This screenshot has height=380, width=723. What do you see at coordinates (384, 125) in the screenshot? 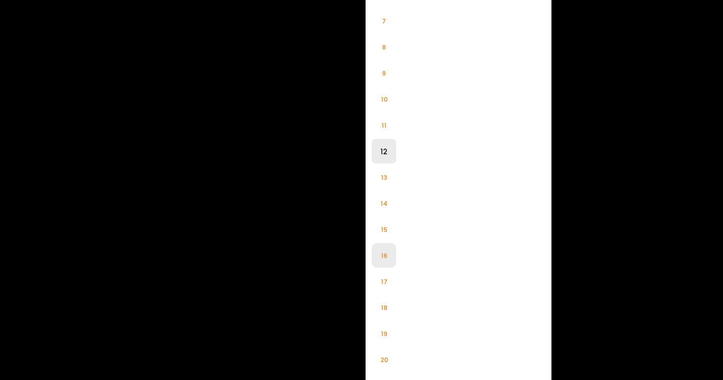
I see `li: 11` at bounding box center [384, 125].